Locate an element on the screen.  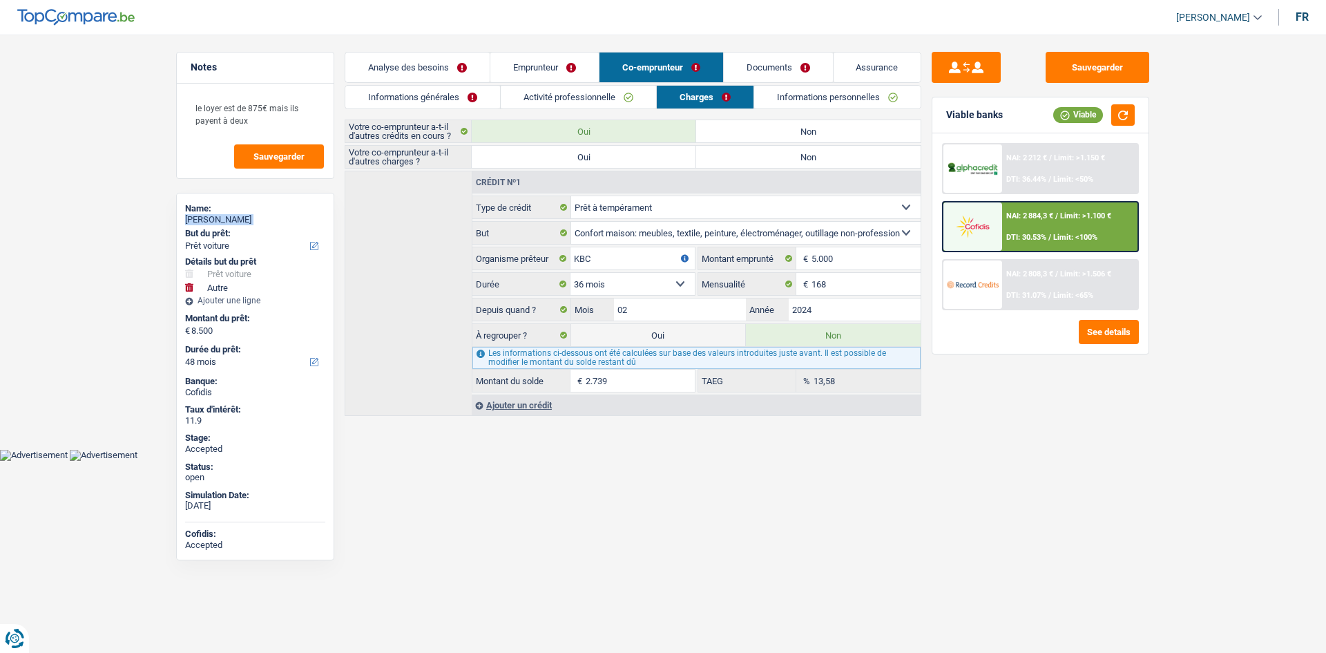
a: Informations générales is located at coordinates (423, 97).